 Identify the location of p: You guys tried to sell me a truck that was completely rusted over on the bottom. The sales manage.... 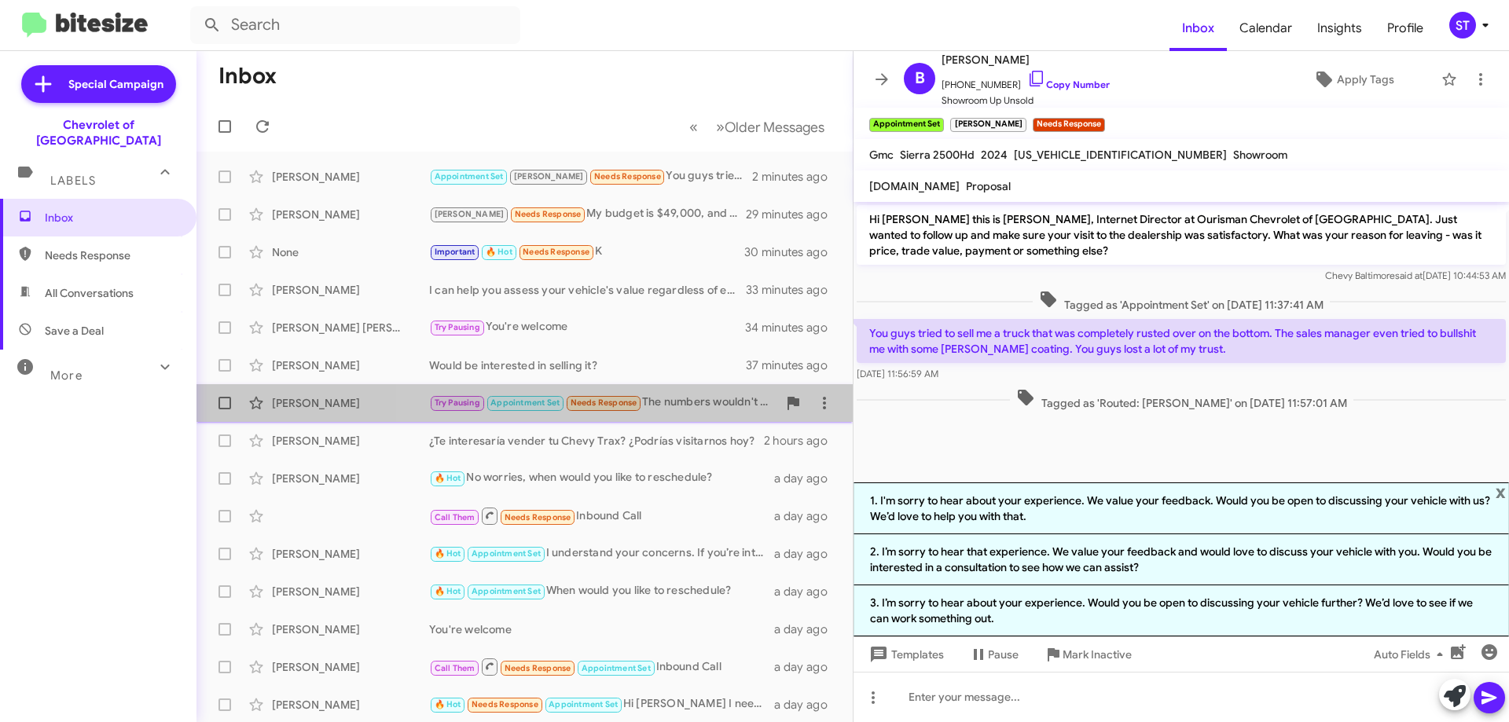
(1181, 341).